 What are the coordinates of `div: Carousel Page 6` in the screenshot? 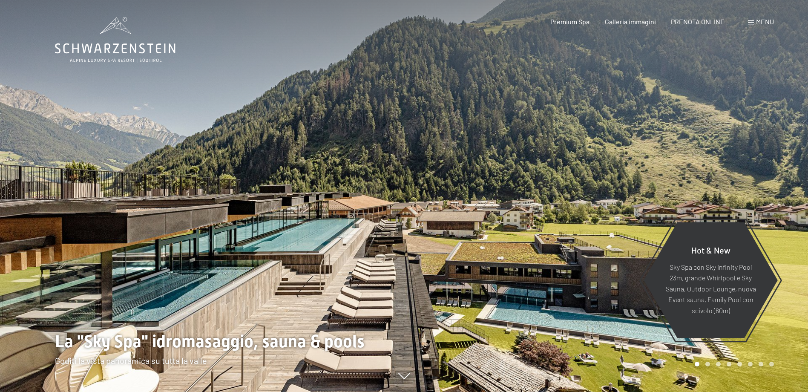 It's located at (750, 364).